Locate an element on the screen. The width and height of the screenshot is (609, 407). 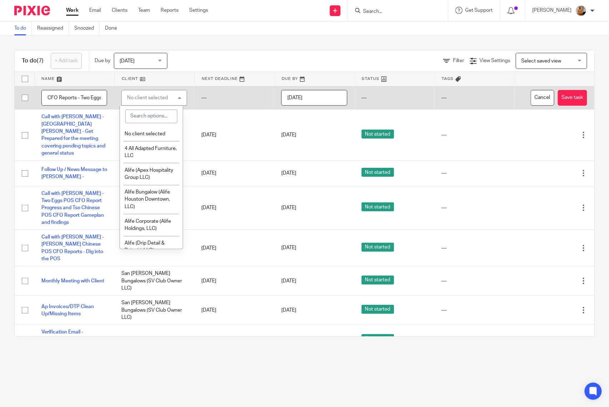
p: Due by is located at coordinates (102, 61).